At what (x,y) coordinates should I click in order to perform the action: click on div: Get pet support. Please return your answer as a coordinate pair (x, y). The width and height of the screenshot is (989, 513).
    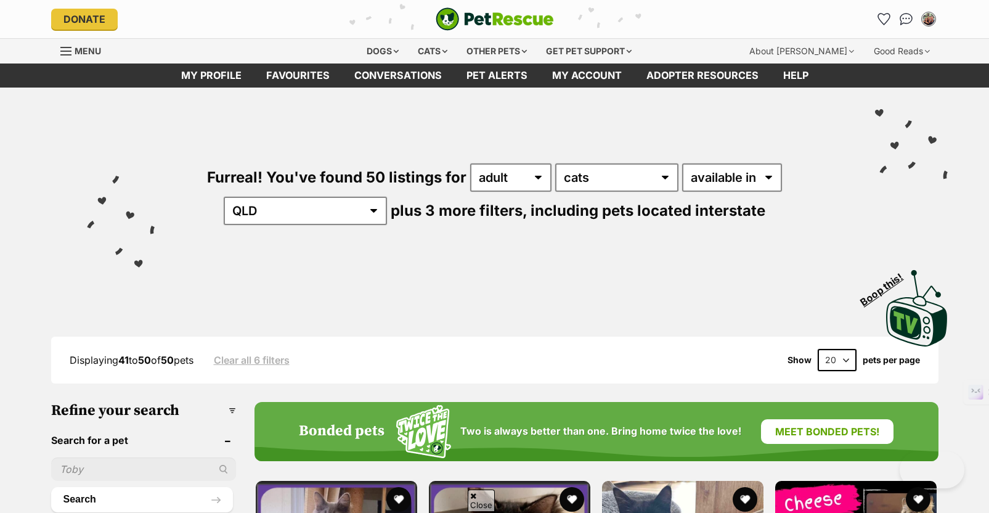
    Looking at the image, I should click on (589, 51).